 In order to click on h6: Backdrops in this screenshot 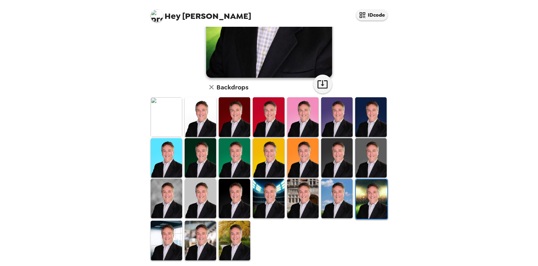, I will do `click(233, 87)`.